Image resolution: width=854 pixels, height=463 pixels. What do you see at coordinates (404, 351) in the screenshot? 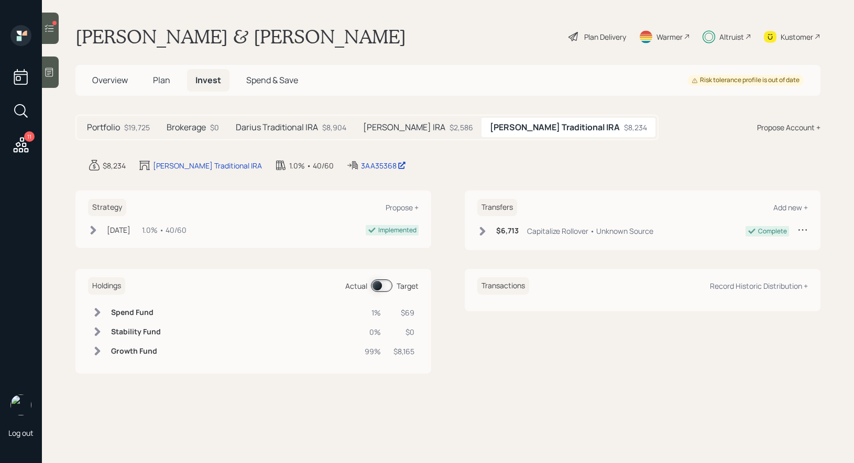
I see `div: $8,165` at bounding box center [404, 351].